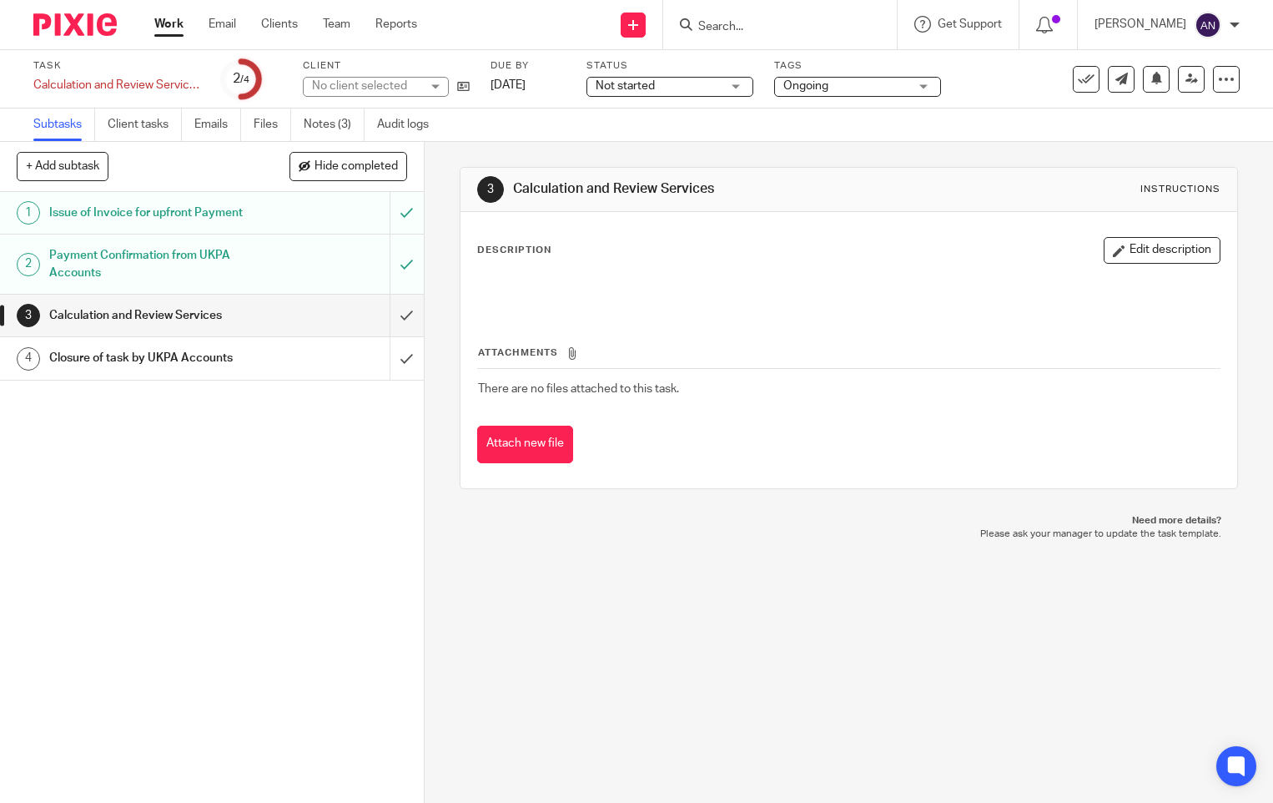 This screenshot has width=1273, height=803. I want to click on h1: Payment Confirmation from UKPA Accounts, so click(157, 264).